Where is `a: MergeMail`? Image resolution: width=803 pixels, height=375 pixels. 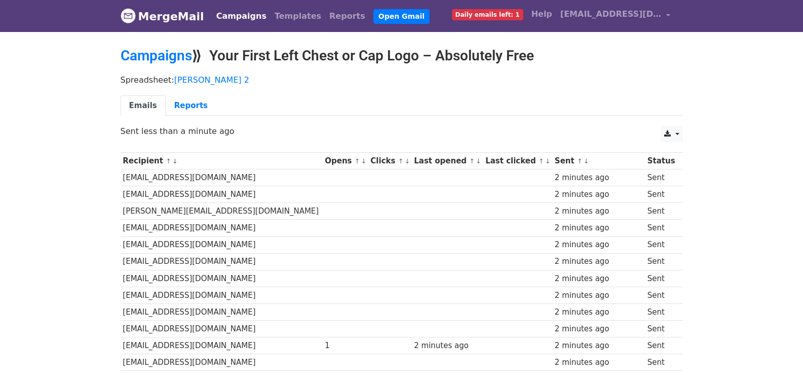
a: MergeMail is located at coordinates (162, 16).